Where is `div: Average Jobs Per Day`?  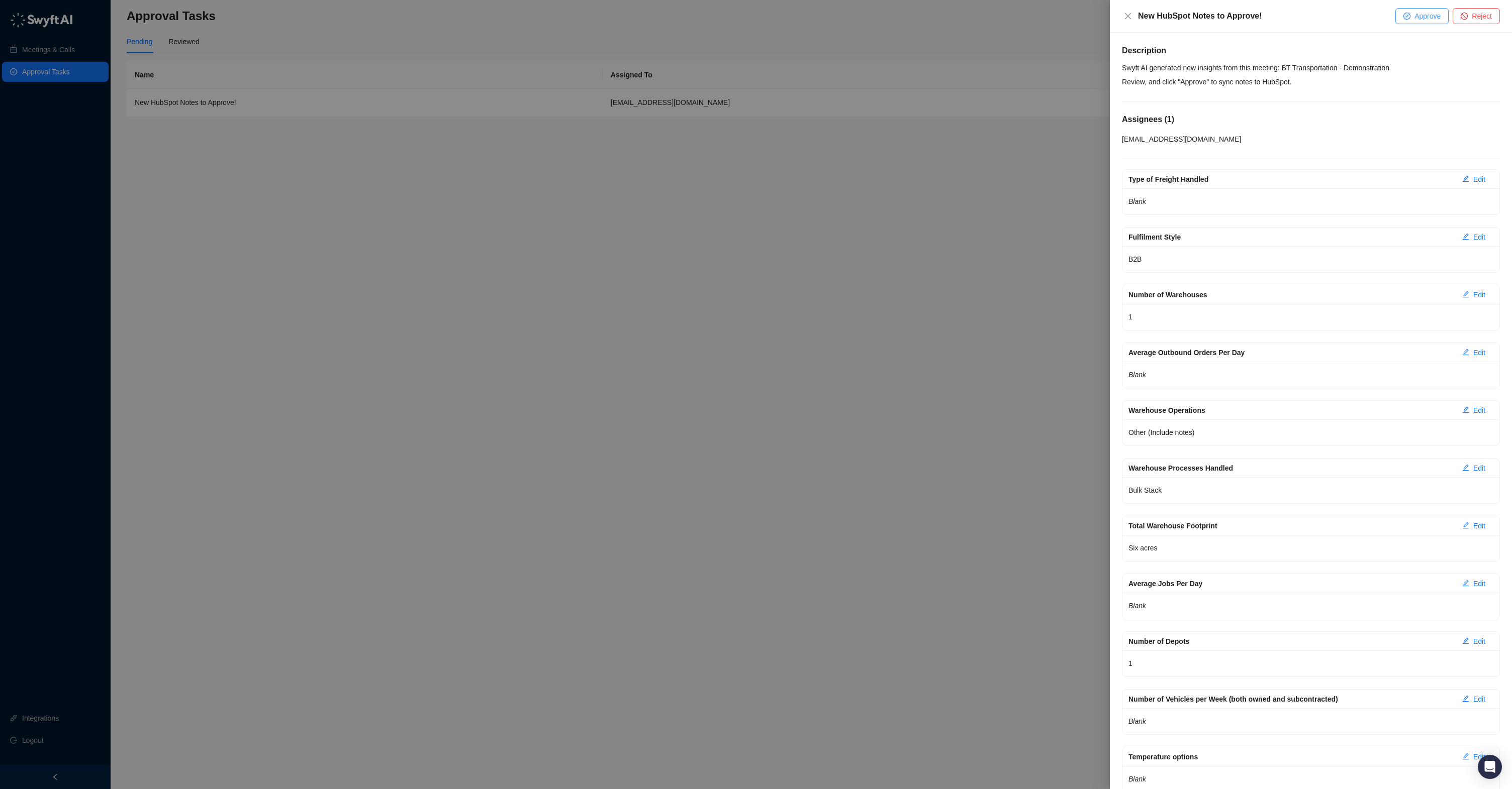
div: Average Jobs Per Day is located at coordinates (1291, 584).